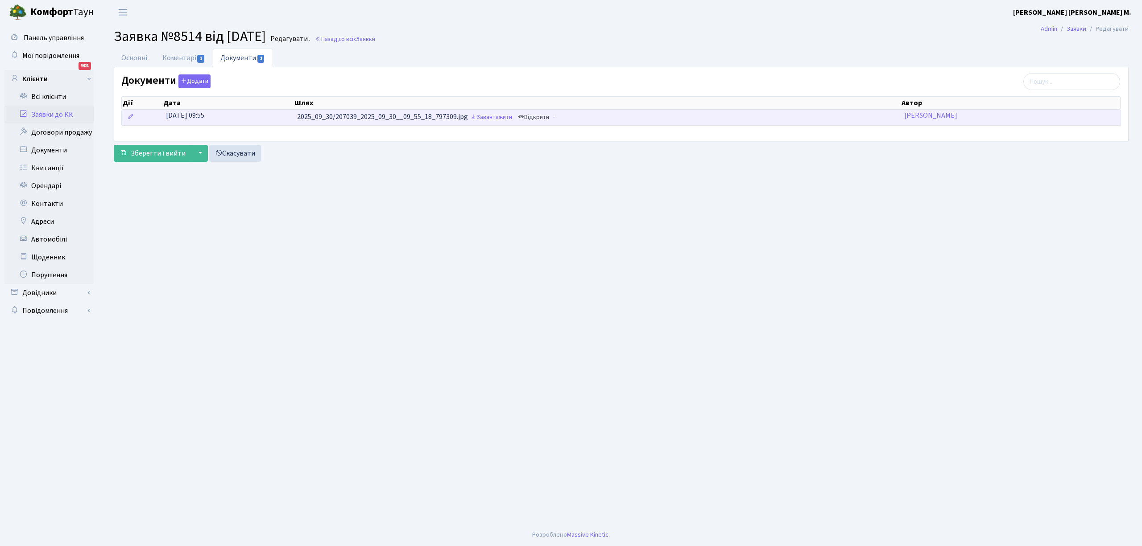 This screenshot has width=1142, height=546. I want to click on input: Пошук..., so click(1071, 82).